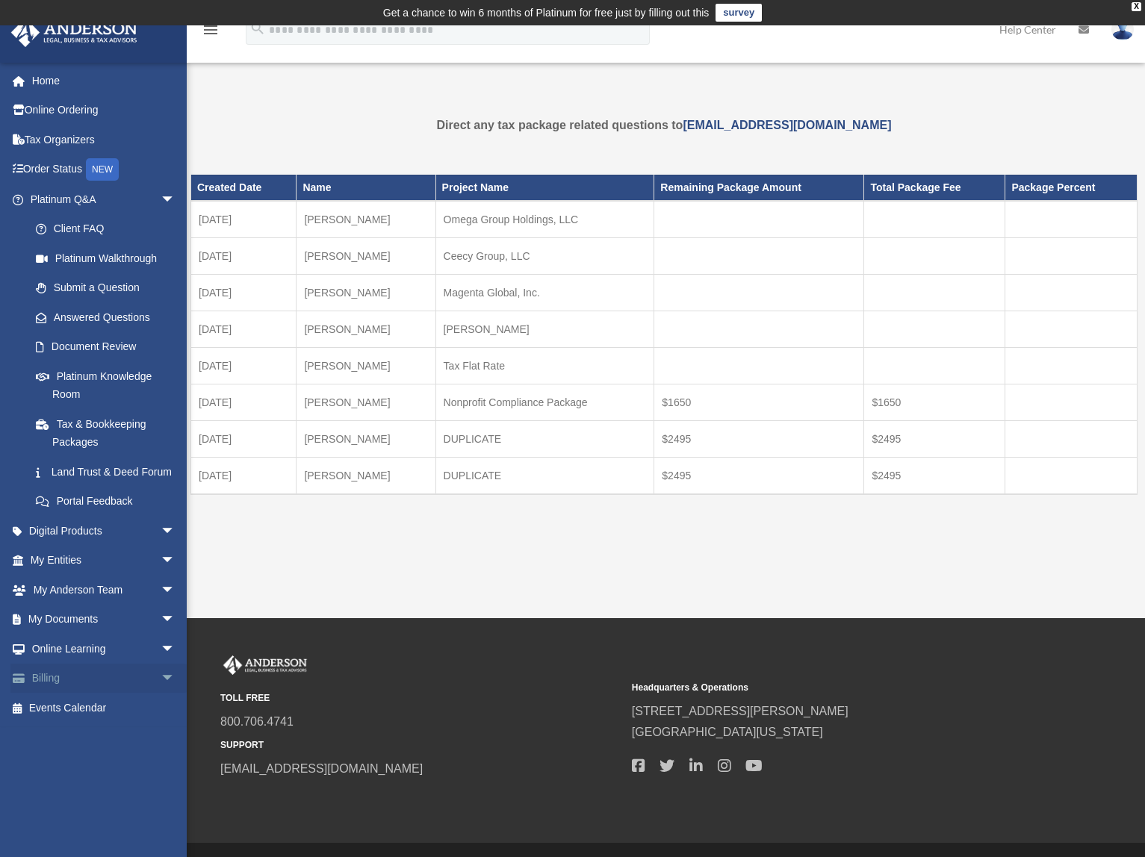 This screenshot has height=857, width=1145. Describe the element at coordinates (832, 688) in the screenshot. I see `small: Headquarters & Operations` at that location.